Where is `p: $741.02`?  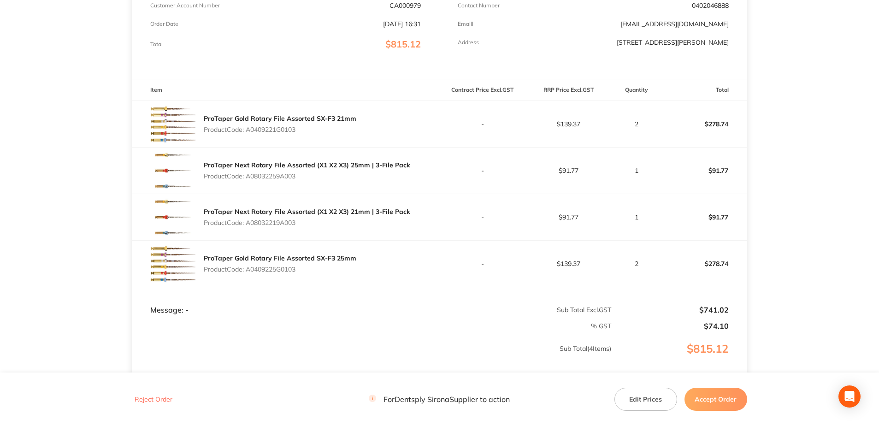 p: $741.02 is located at coordinates (670, 310).